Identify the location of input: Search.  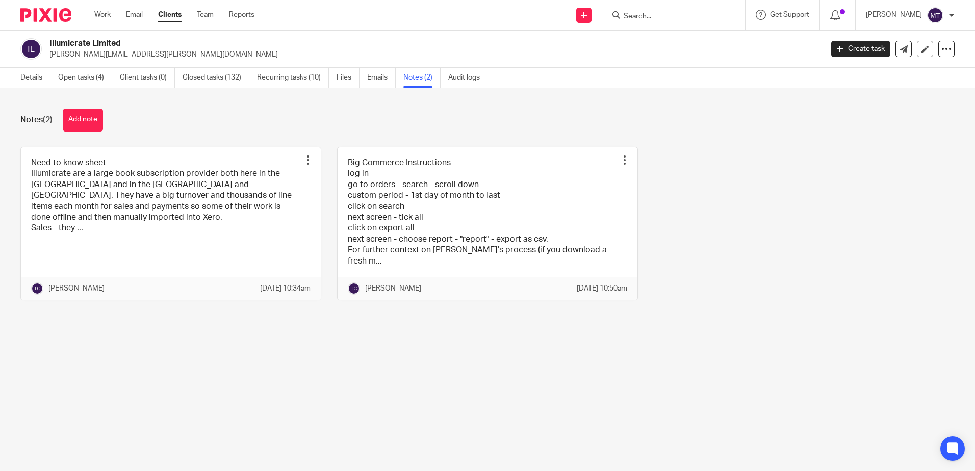
(669, 17).